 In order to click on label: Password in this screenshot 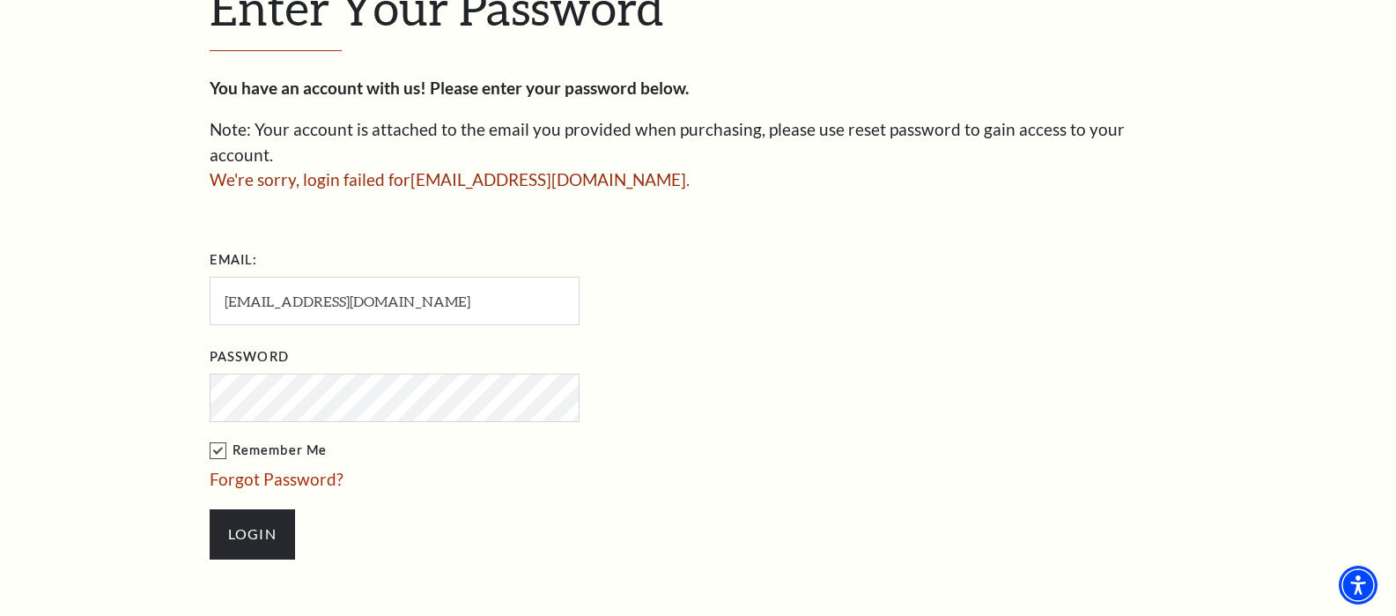, I will do `click(249, 357)`.